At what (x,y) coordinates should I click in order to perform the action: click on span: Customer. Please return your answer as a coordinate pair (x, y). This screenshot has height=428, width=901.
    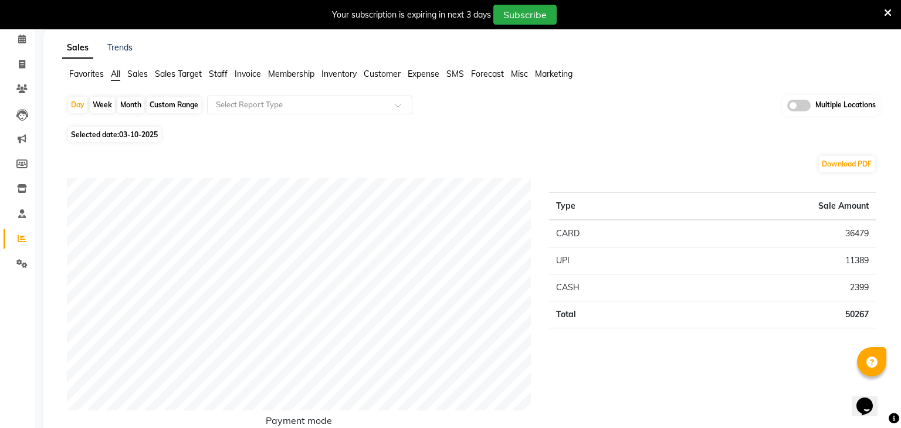
    Looking at the image, I should click on (382, 74).